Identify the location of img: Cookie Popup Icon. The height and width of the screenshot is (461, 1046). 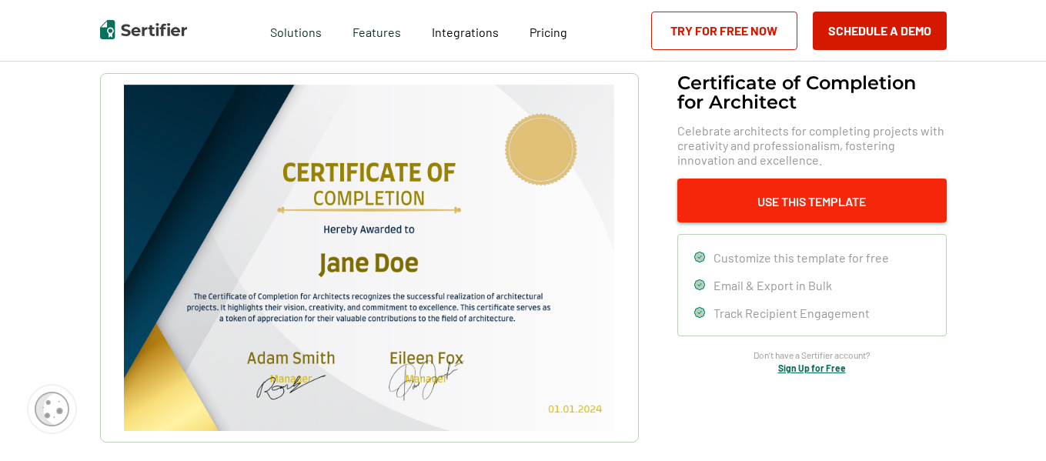
(52, 409).